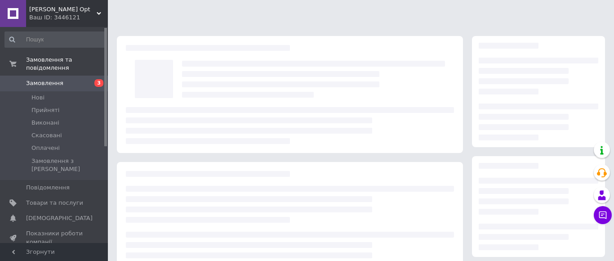 This screenshot has width=614, height=261. Describe the element at coordinates (55, 40) in the screenshot. I see `input: Пошук` at that location.